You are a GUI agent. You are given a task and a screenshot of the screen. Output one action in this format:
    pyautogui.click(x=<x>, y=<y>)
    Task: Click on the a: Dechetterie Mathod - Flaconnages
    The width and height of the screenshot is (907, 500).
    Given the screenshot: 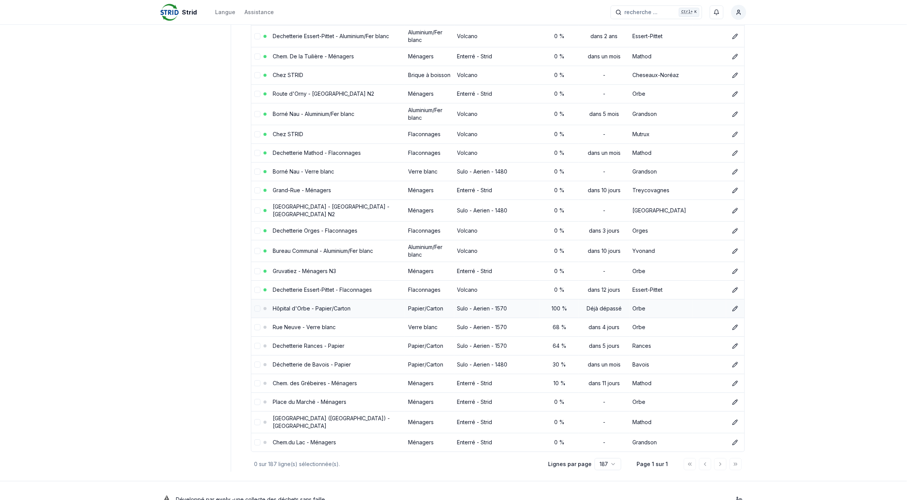 What is the action you would take?
    pyautogui.click(x=317, y=153)
    